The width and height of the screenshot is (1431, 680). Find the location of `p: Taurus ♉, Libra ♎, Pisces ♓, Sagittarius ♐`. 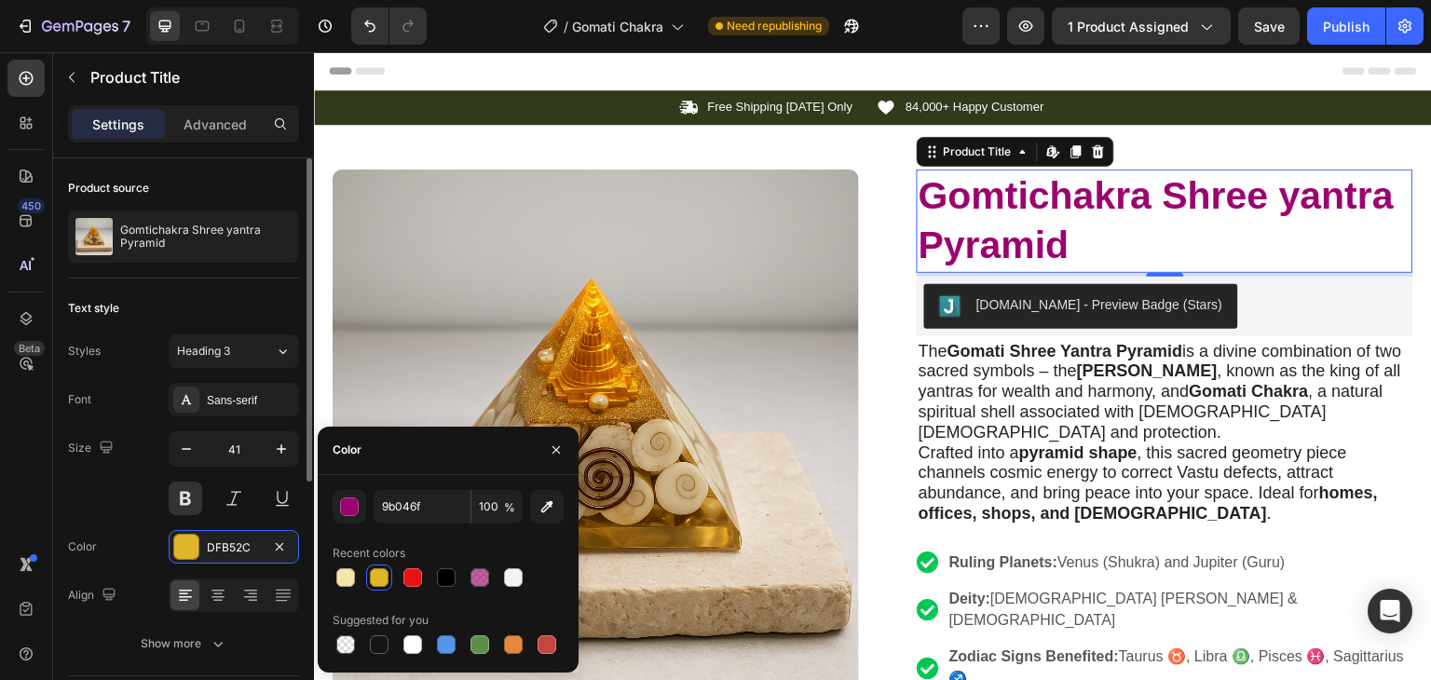

p: Taurus ♉, Libra ♎, Pisces ♓, Sagittarius ♐ is located at coordinates (865, 617).